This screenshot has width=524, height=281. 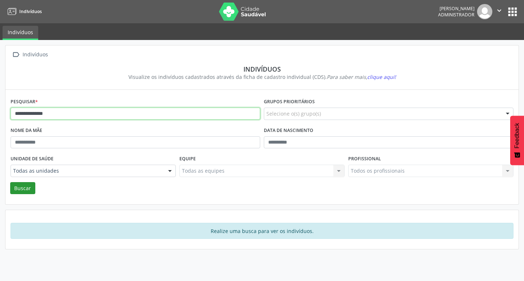 I want to click on label: Data de nascimento, so click(x=288, y=131).